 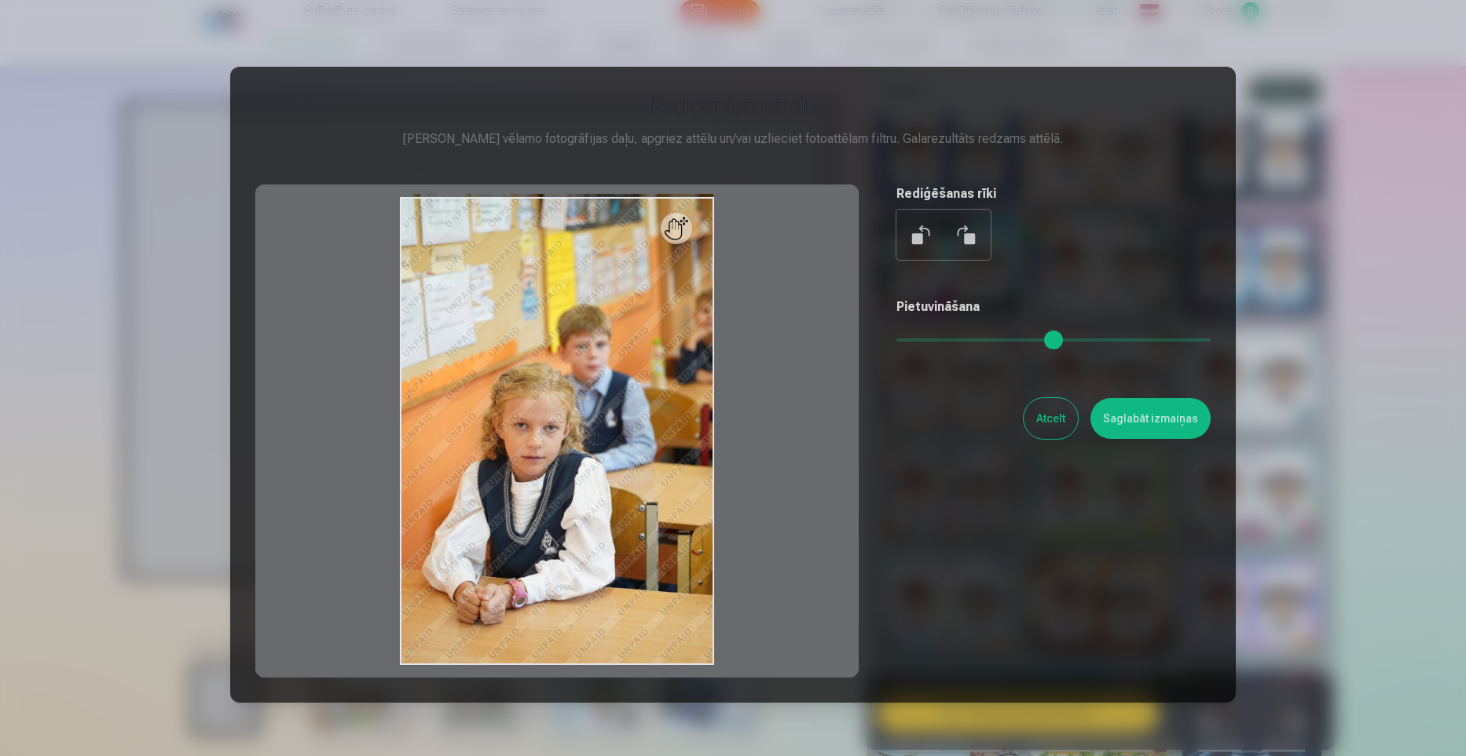 I want to click on h5: Rediģēšanas rīki, so click(x=1053, y=194).